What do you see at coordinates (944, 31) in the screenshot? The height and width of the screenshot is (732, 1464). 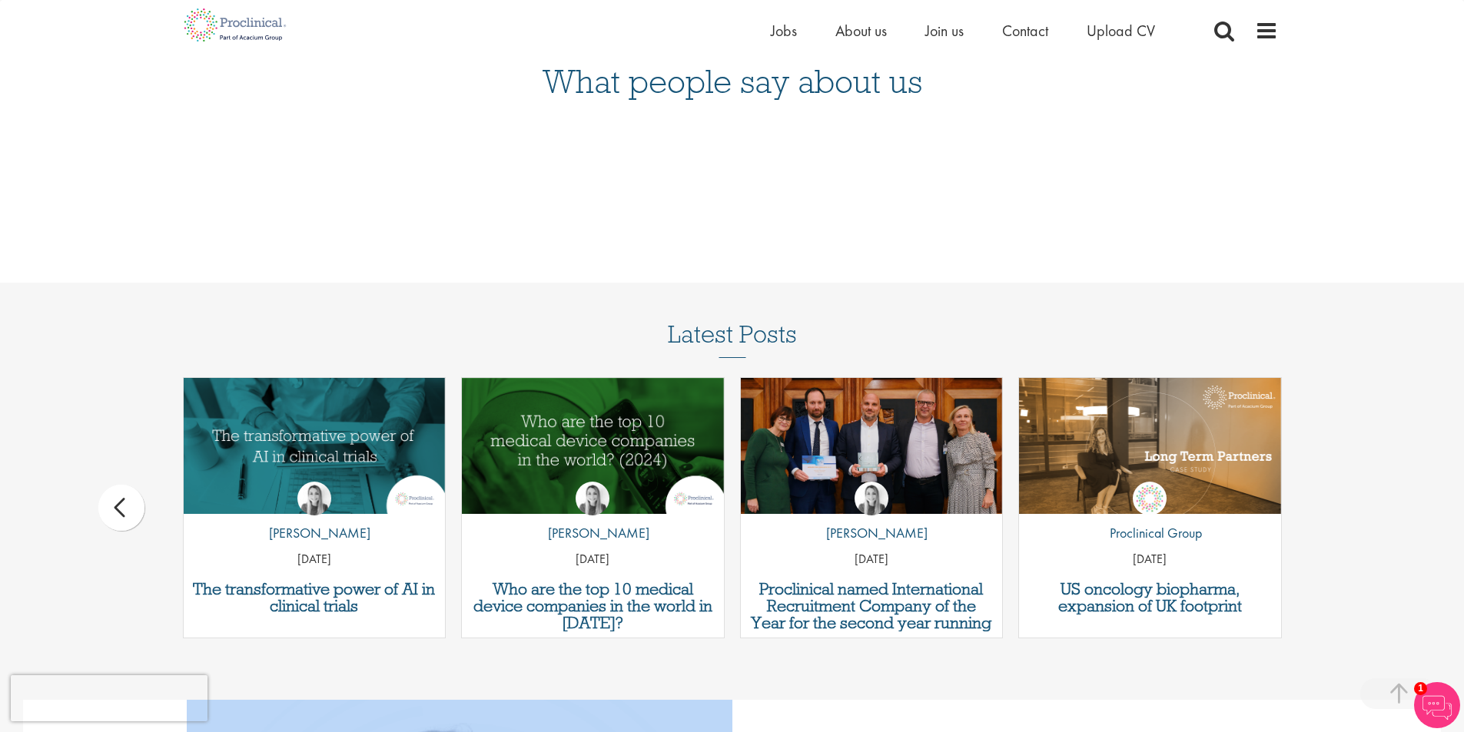 I see `span: Join us` at bounding box center [944, 31].